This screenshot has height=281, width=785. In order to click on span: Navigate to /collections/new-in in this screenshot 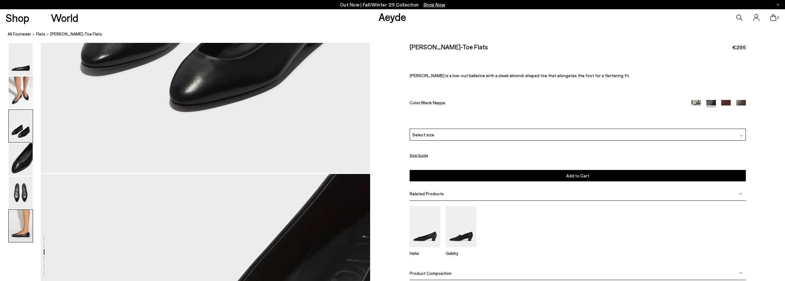, I will do `click(434, 5)`.